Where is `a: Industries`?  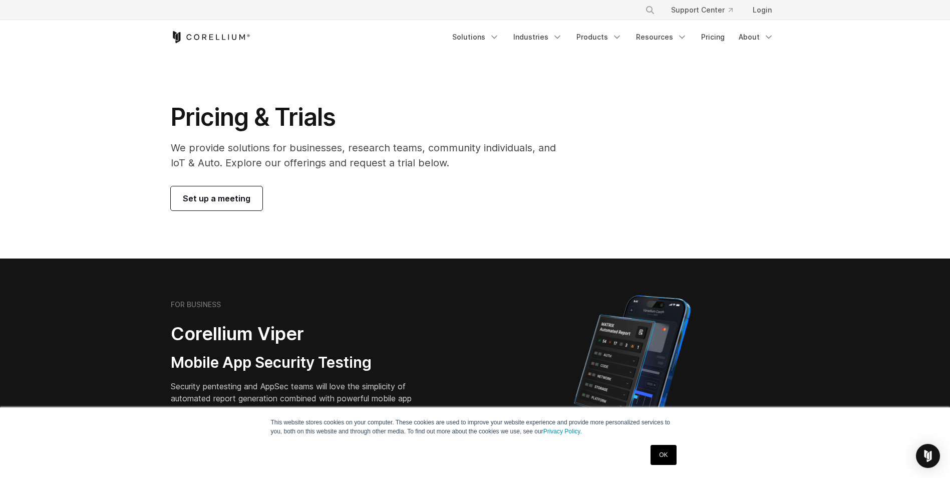 a: Industries is located at coordinates (538, 37).